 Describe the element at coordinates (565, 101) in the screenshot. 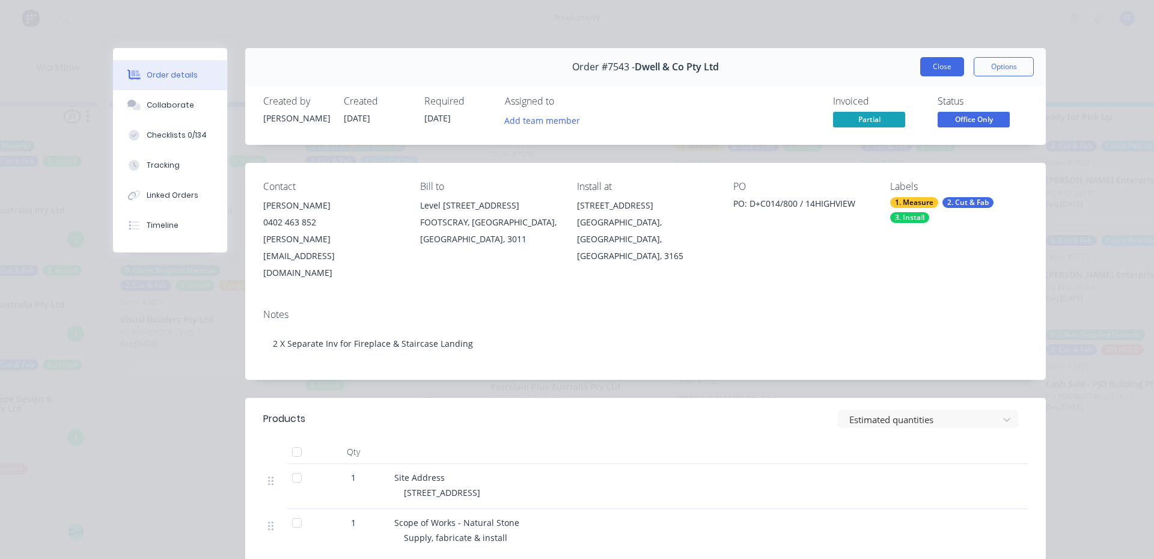

I see `div: Assigned to` at that location.